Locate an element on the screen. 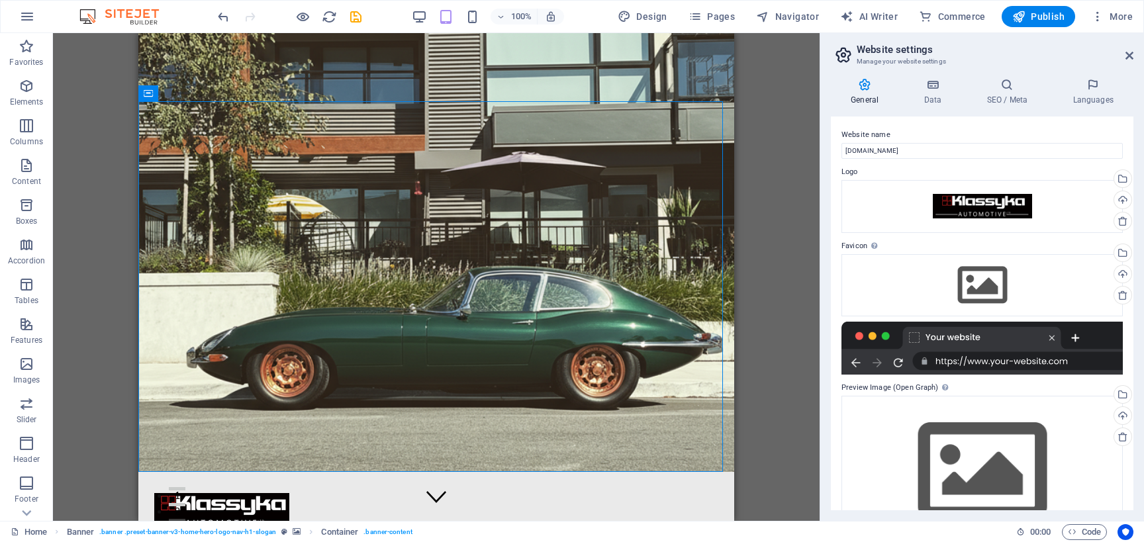 The width and height of the screenshot is (1144, 542). p: Columns is located at coordinates (26, 142).